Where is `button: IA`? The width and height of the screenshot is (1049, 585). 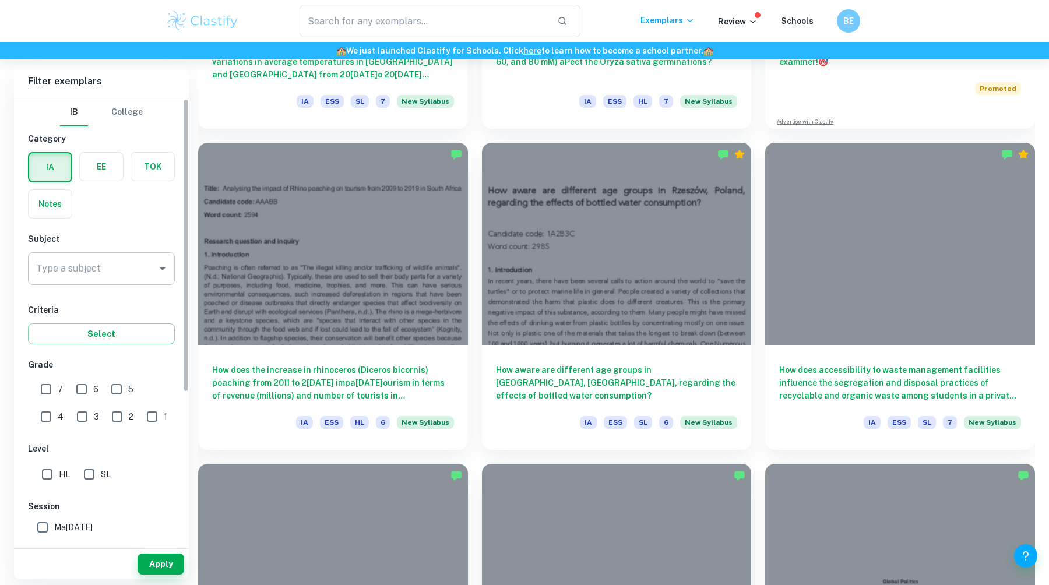
button: IA is located at coordinates (50, 167).